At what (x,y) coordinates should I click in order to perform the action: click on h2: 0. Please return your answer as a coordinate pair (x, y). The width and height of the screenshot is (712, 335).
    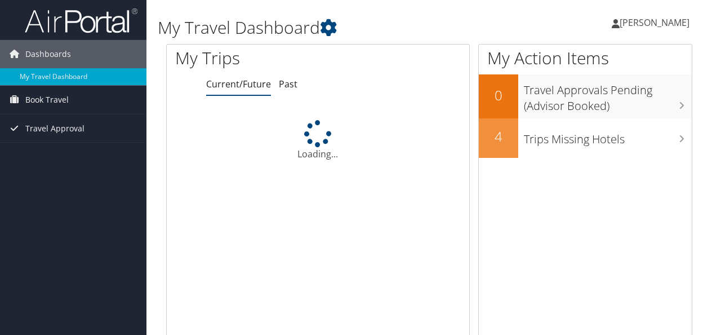
    Looking at the image, I should click on (499, 95).